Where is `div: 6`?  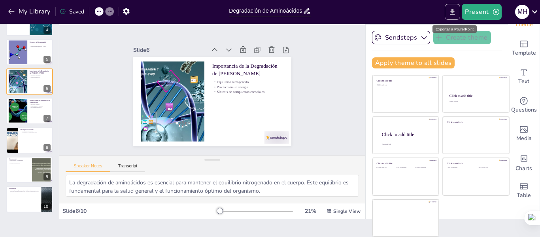
div: 6 is located at coordinates (47, 89).